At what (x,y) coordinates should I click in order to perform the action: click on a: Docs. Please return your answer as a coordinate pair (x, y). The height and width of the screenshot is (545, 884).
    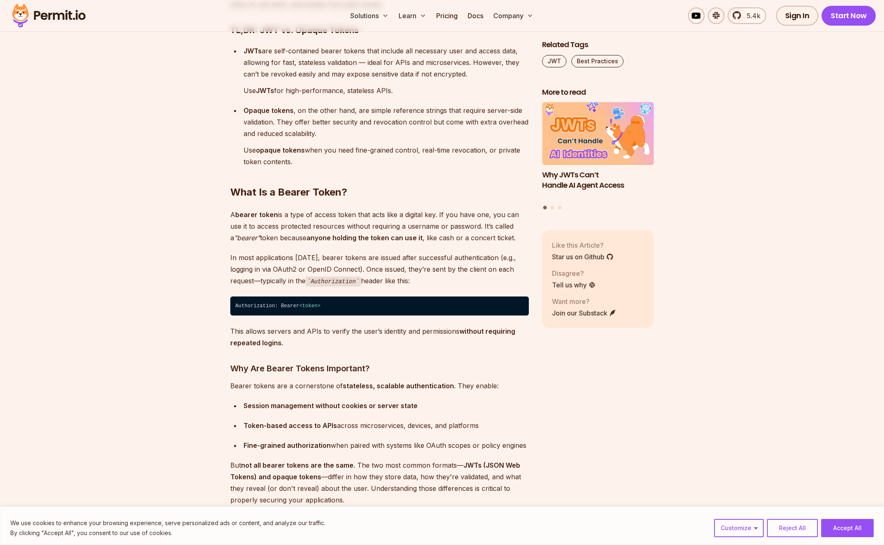
    Looking at the image, I should click on (476, 16).